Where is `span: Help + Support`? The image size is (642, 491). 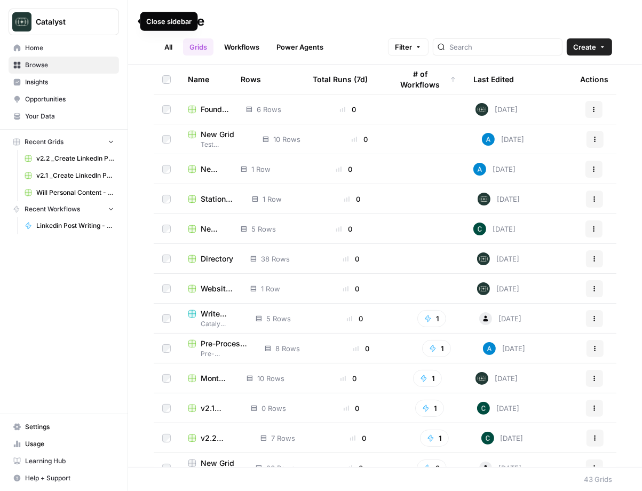
span: Help + Support is located at coordinates (69, 478).